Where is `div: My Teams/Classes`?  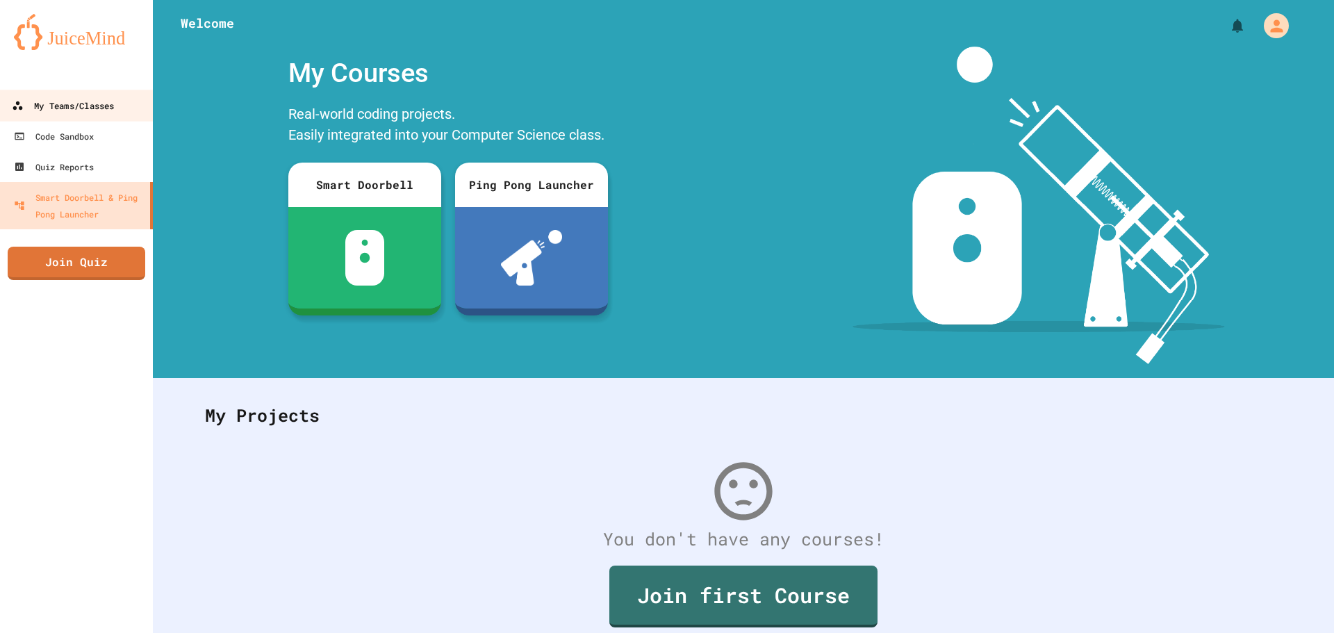
div: My Teams/Classes is located at coordinates (63, 106).